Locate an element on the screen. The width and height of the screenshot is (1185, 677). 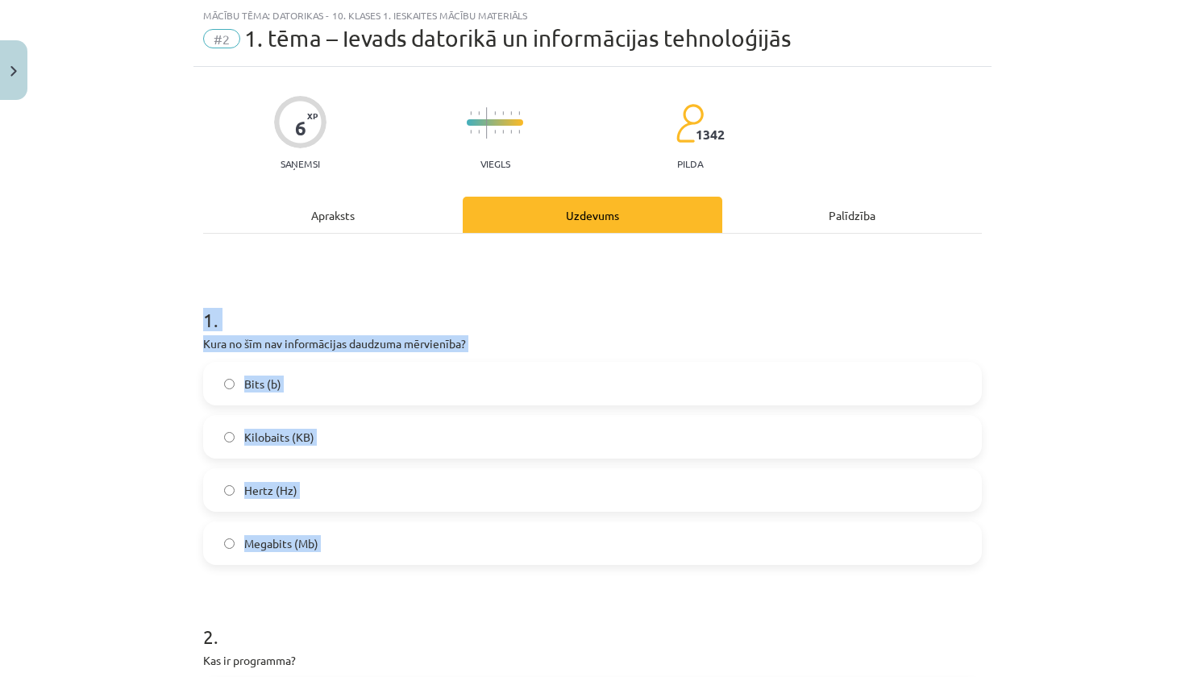
input: Bits (b) is located at coordinates (229, 384).